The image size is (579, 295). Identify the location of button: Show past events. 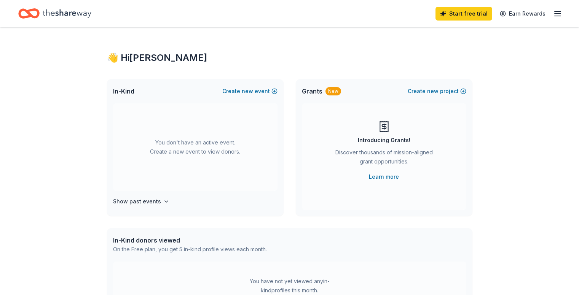
(141, 202).